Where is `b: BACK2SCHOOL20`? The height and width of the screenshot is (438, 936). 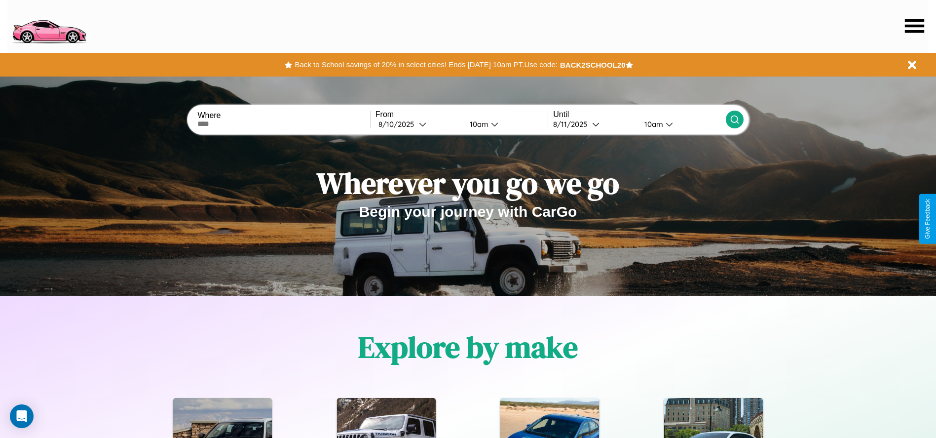
b: BACK2SCHOOL20 is located at coordinates (593, 65).